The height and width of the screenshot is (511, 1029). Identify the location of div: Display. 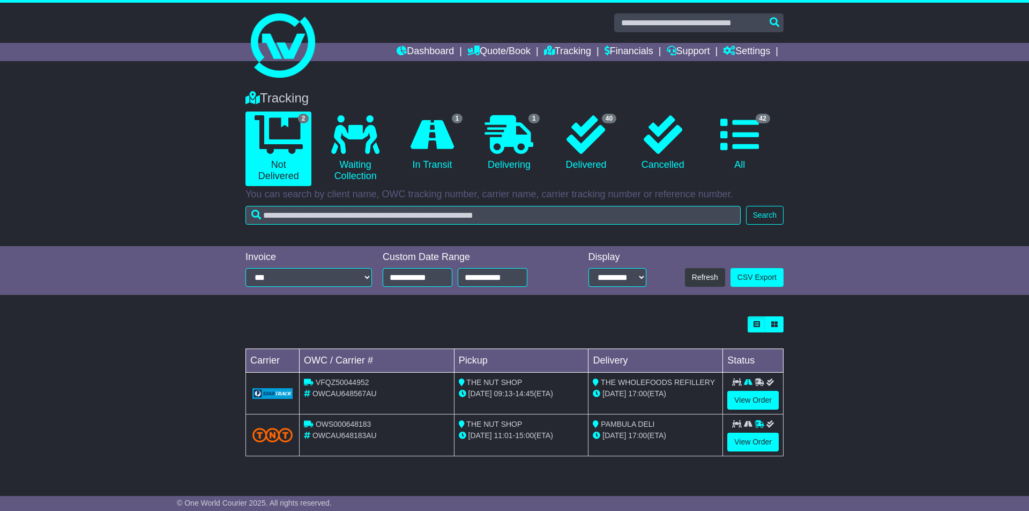
(617, 257).